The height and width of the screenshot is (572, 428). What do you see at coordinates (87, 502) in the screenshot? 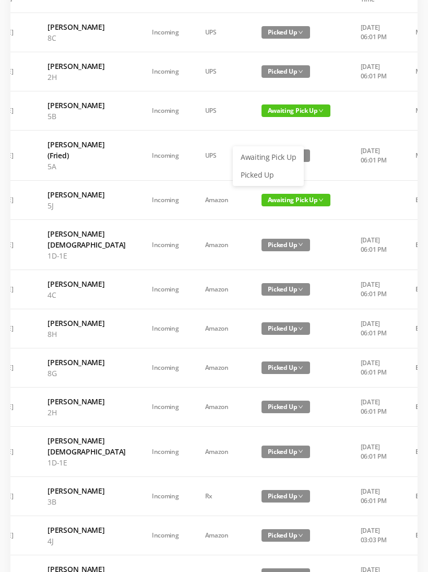
I see `p: 3B` at bounding box center [87, 502].